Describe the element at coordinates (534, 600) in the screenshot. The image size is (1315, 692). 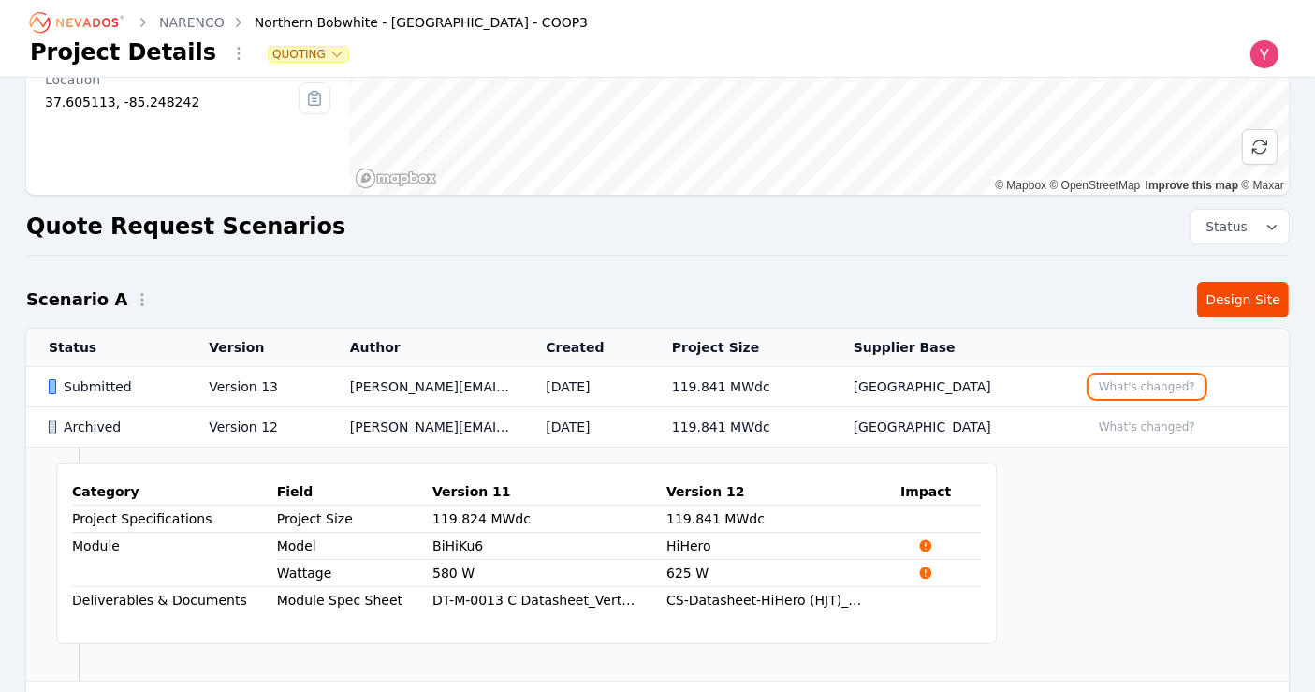
I see `div: DT-M-0013 C Datasheet_Vertex_DEG21C.20_NA_2023_PA1_web.pdf (573.7 KB)` at that location.